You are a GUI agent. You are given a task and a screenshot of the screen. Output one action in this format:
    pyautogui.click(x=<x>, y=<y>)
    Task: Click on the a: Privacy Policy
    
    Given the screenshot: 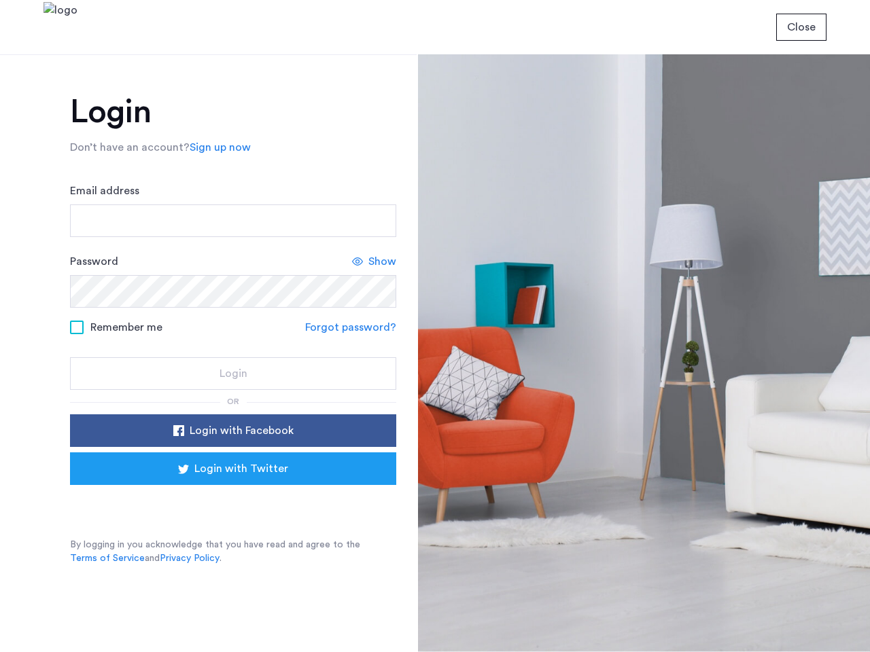 What is the action you would take?
    pyautogui.click(x=190, y=559)
    